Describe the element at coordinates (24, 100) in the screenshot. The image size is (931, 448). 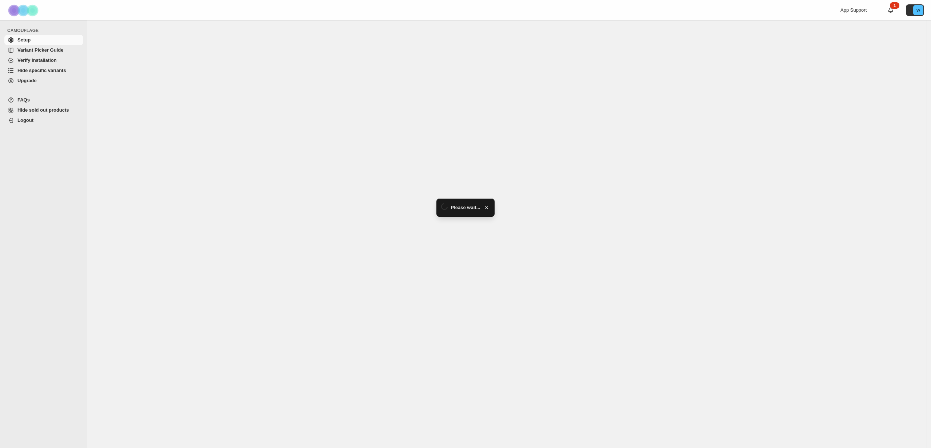
I see `span: FAQs` at that location.